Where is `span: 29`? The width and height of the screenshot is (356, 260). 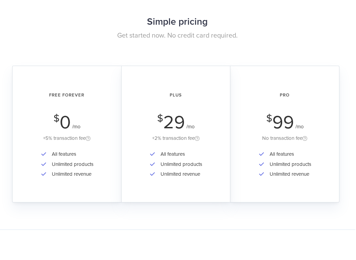
span: 29 is located at coordinates (174, 122).